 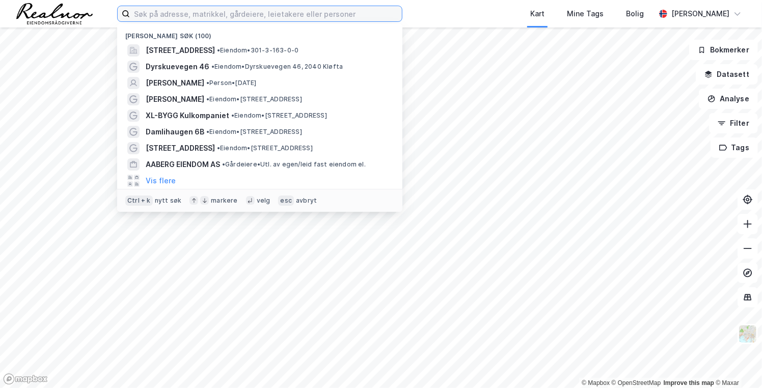 What do you see at coordinates (160, 181) in the screenshot?
I see `button: Vis flere` at bounding box center [160, 181].